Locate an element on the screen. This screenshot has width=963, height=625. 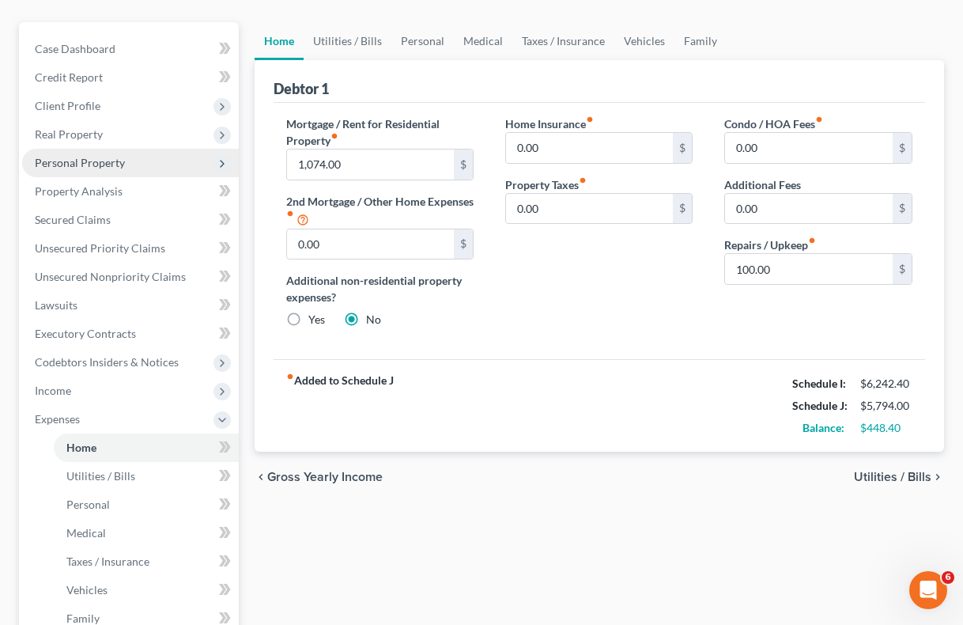
div: Debtor 1 is located at coordinates (301, 89).